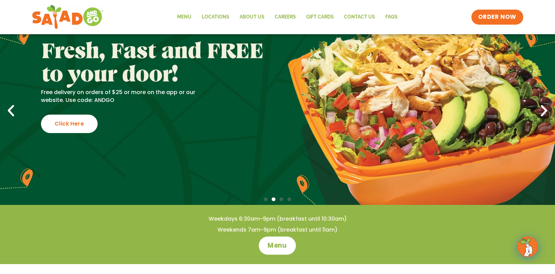 This screenshot has height=274, width=555. What do you see at coordinates (286, 17) in the screenshot?
I see `a: Careers` at bounding box center [286, 17].